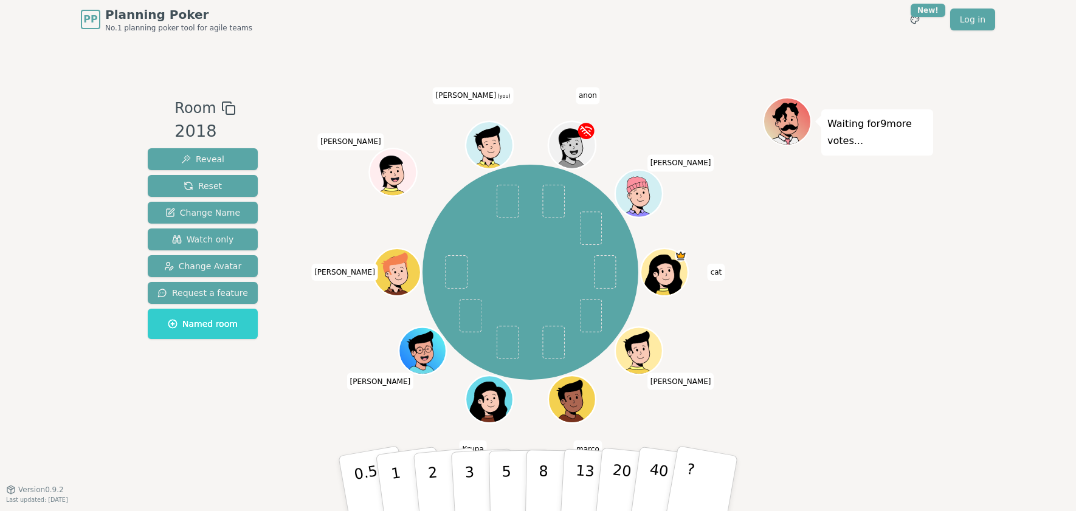 Image resolution: width=1076 pixels, height=511 pixels. Describe the element at coordinates (203, 266) in the screenshot. I see `button: Change Avatar` at that location.